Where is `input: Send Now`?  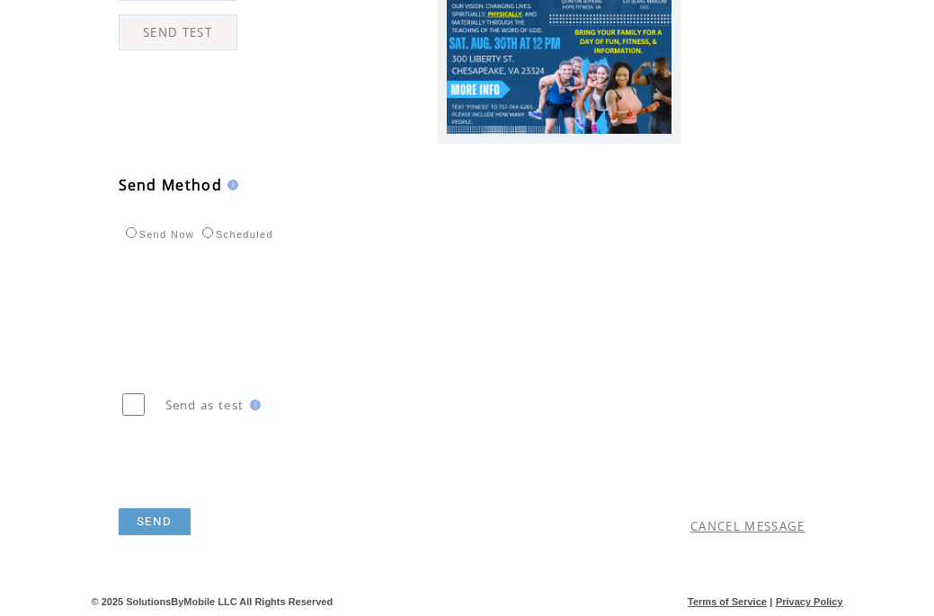 input: Send Now is located at coordinates (131, 233).